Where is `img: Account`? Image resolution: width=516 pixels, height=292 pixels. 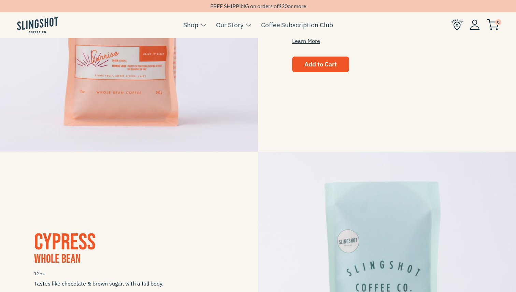
img: Account is located at coordinates (474, 25).